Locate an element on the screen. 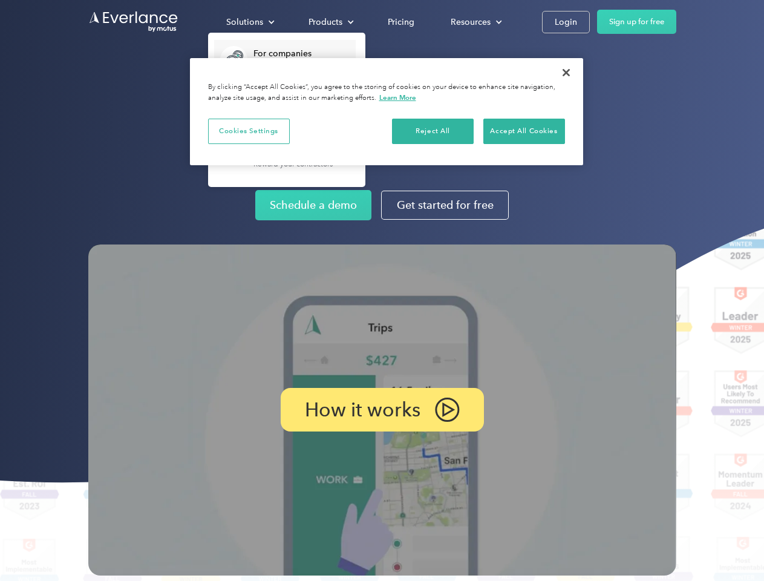 Image resolution: width=764 pixels, height=581 pixels. div: For companies is located at coordinates (301, 54).